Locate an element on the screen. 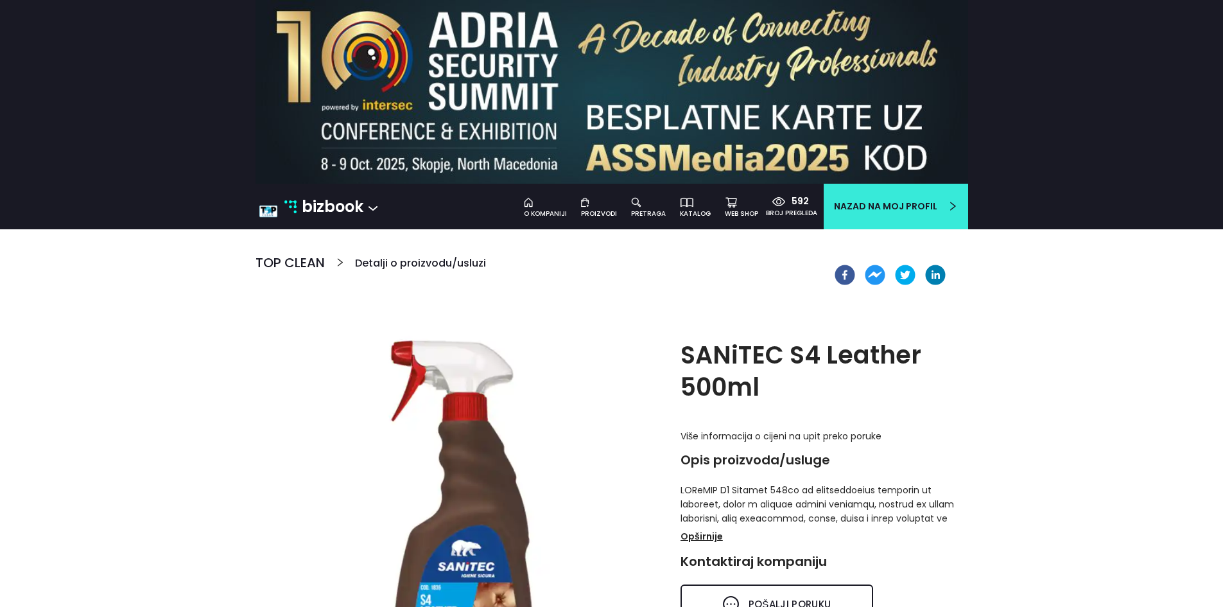  button: facebook is located at coordinates (845, 275).